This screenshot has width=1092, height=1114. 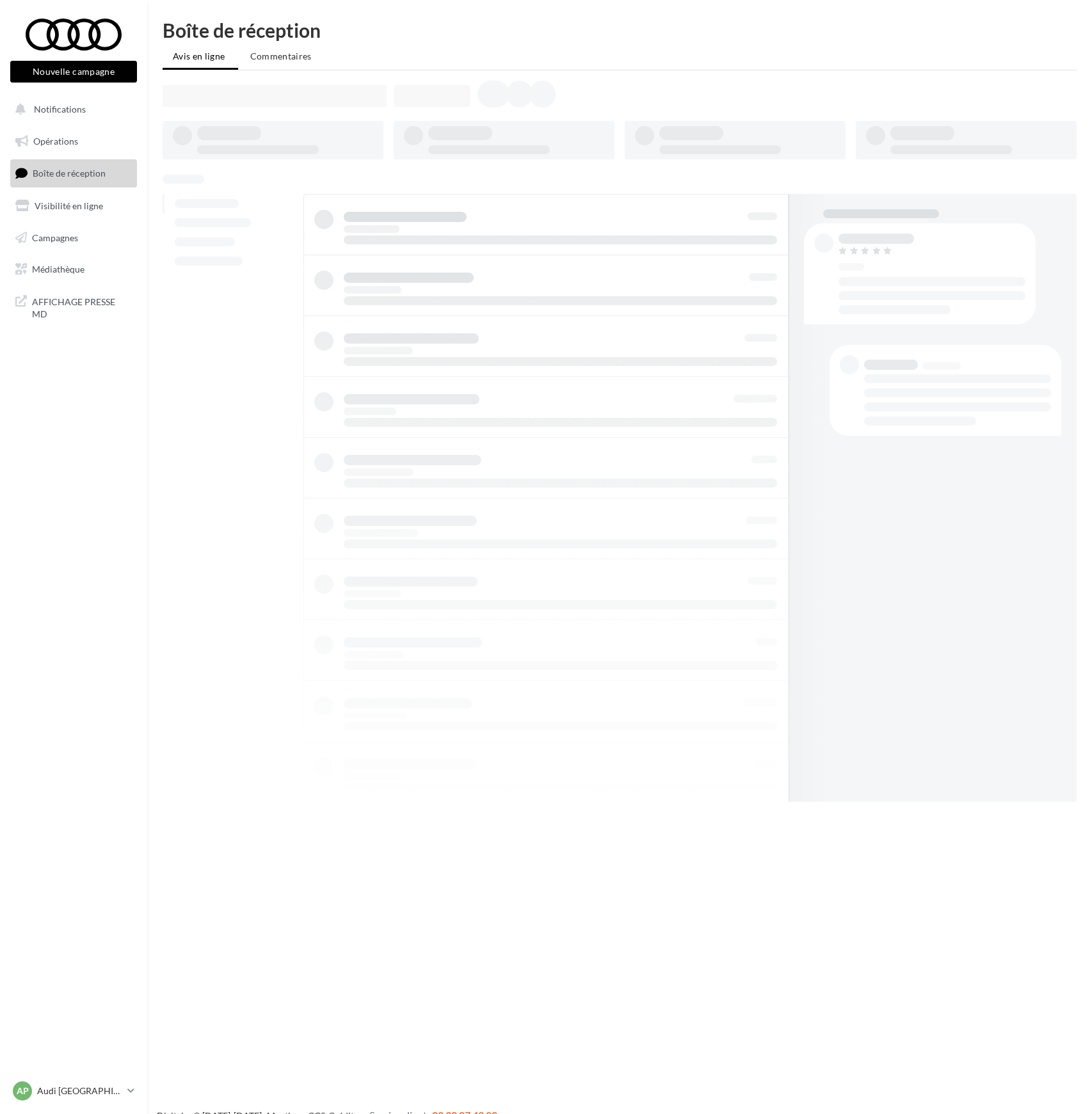 What do you see at coordinates (55, 237) in the screenshot?
I see `span: Campagnes` at bounding box center [55, 237].